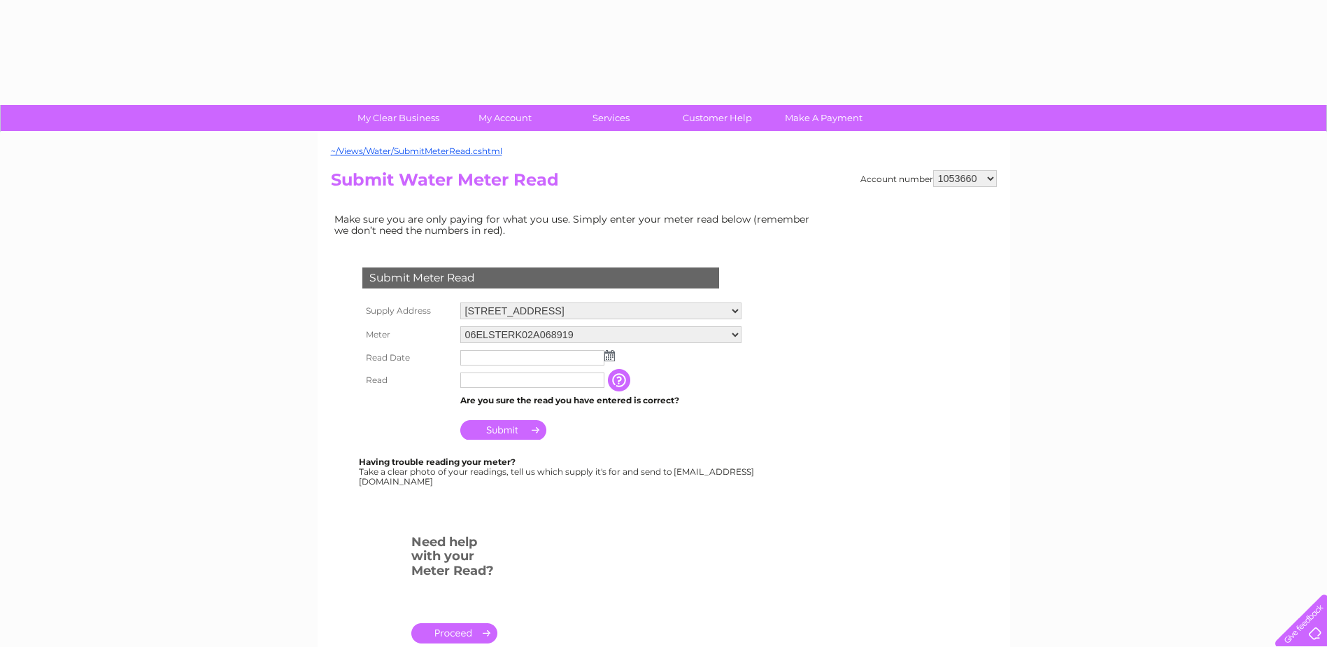  I want to click on th: Supply Address, so click(408, 311).